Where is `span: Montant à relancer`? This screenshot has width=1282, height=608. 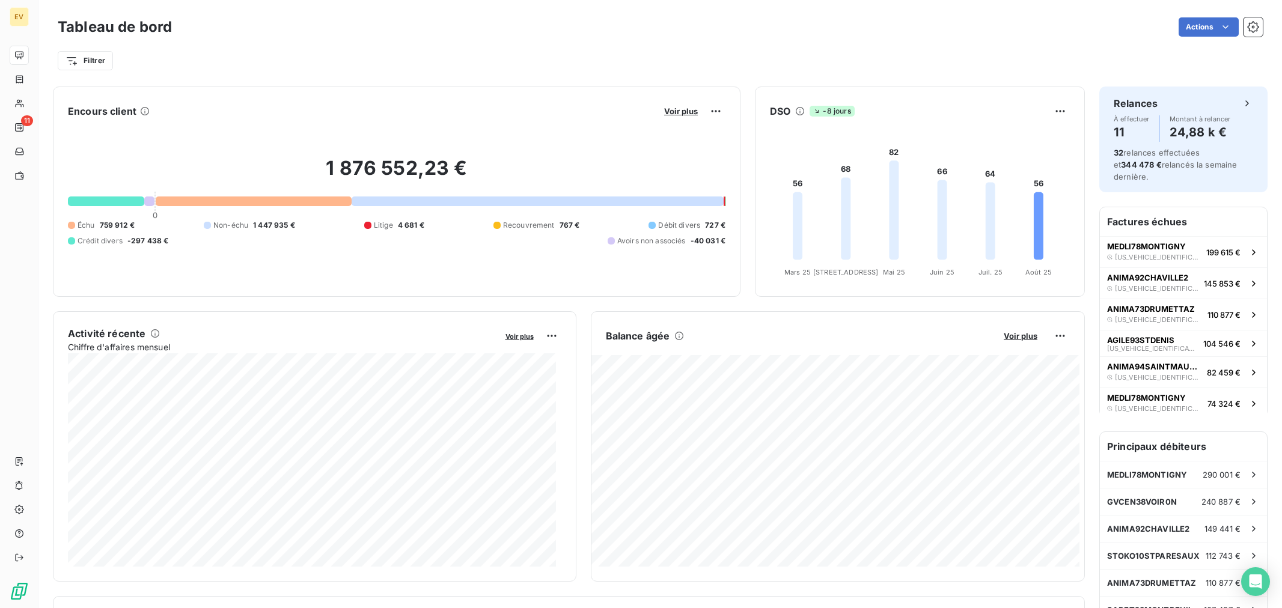
span: Montant à relancer is located at coordinates (1200, 119).